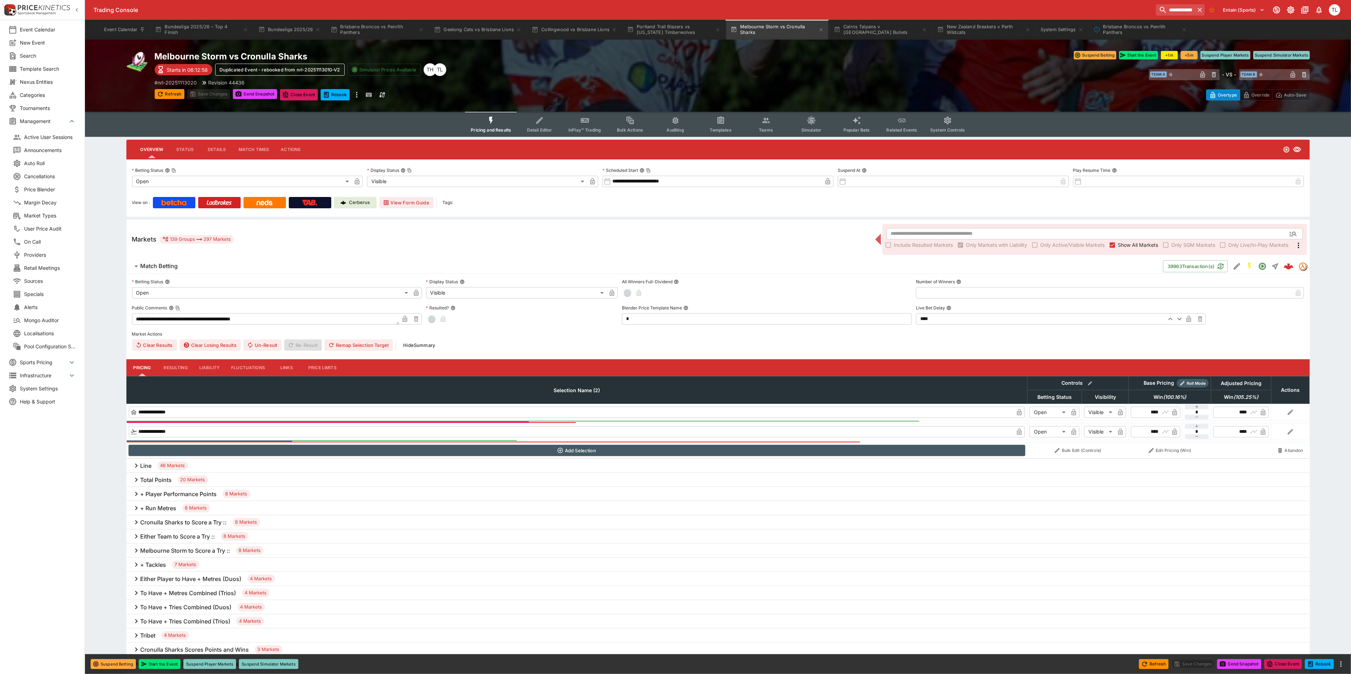 The height and width of the screenshot is (674, 1351). I want to click on button: Betting StatusCopy To Clipboard, so click(167, 171).